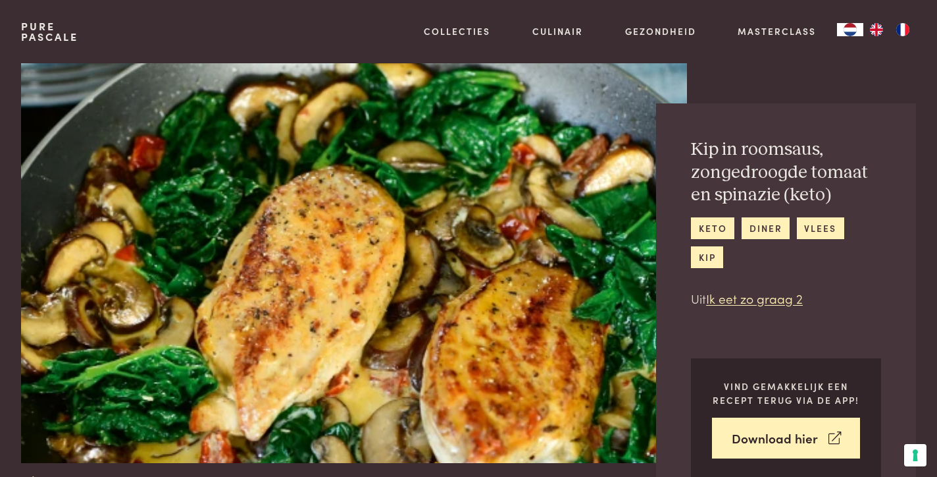 The width and height of the screenshot is (937, 477). Describe the element at coordinates (851, 30) in the screenshot. I see `div: Language` at that location.